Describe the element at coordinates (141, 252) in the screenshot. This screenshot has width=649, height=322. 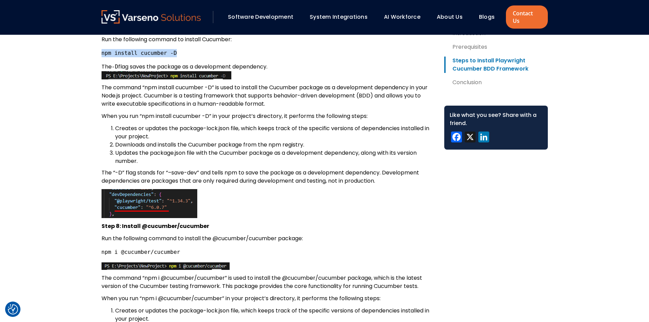
I see `code: npm i @cucumber/cucumber` at that location.